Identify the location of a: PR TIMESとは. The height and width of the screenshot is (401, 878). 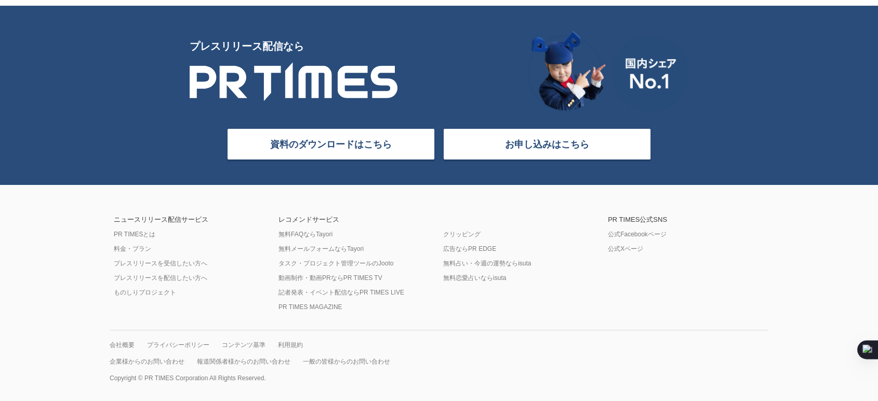
(135, 234).